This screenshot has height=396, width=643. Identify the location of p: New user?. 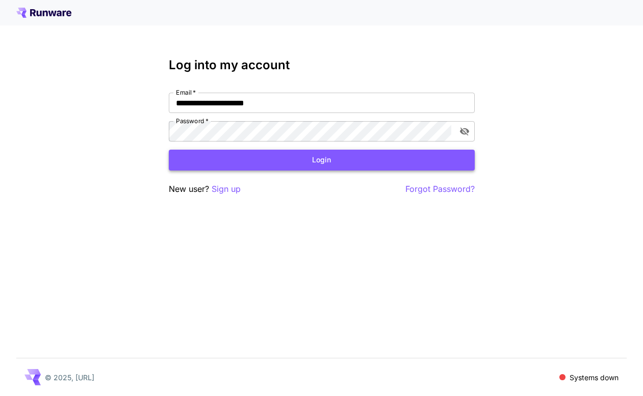
(204, 189).